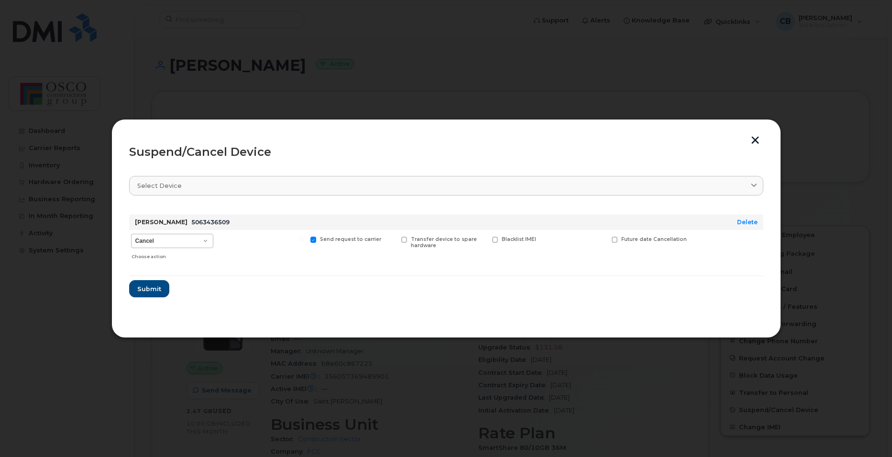  Describe the element at coordinates (603, 239) in the screenshot. I see `input: Future date Cancellation` at that location.